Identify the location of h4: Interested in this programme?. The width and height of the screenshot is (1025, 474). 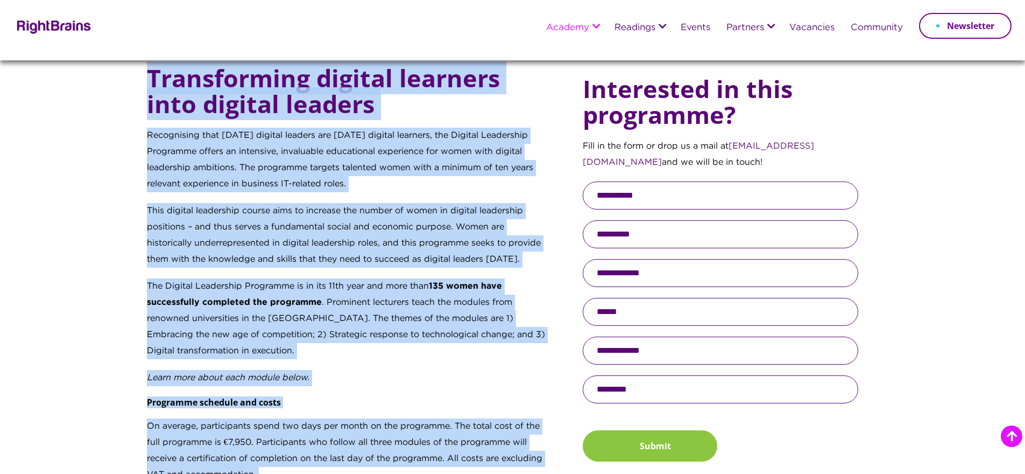
(721, 102).